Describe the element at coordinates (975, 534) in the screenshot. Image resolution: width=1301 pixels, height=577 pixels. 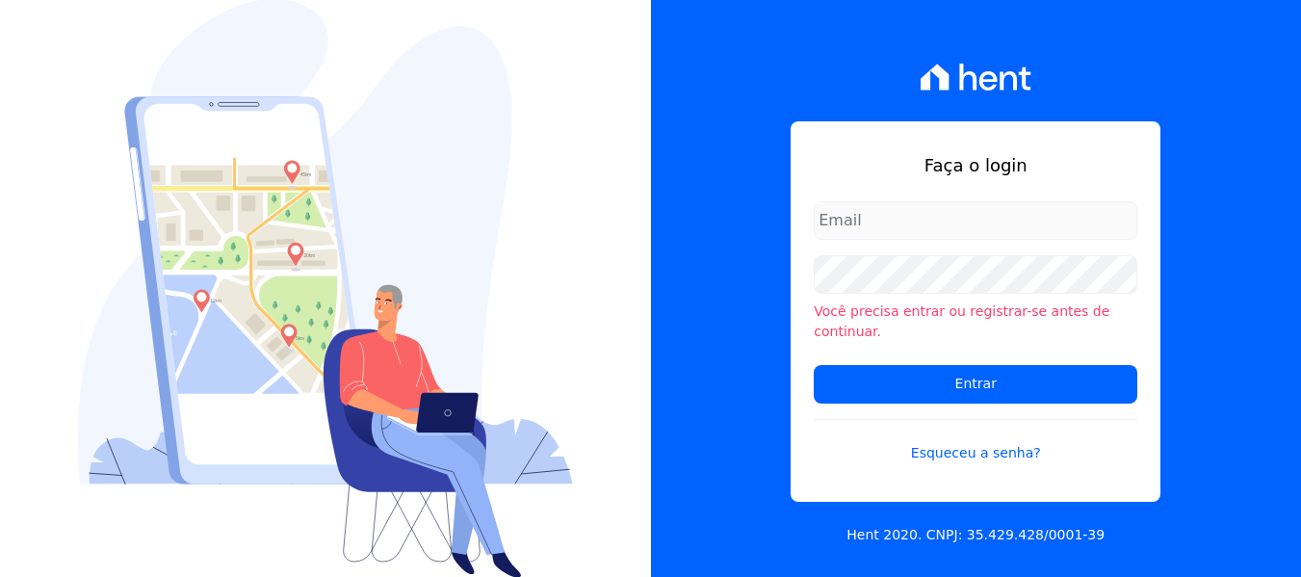
I see `p: Hent 2020. CNPJ: 35.429.428/0001-39` at that location.